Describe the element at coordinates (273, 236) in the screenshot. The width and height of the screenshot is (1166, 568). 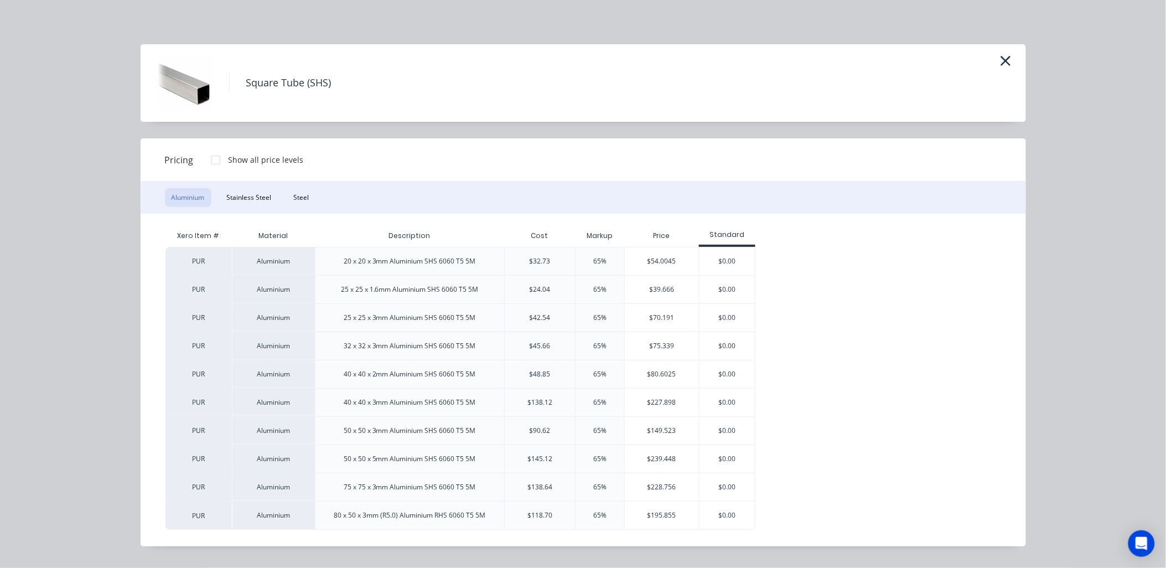
I see `div: Material` at that location.